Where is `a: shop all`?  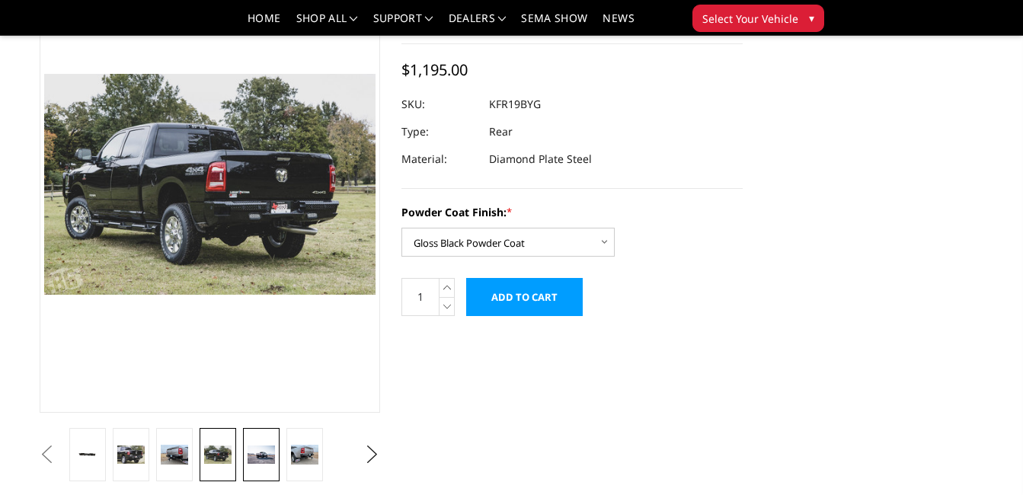 a: shop all is located at coordinates (327, 24).